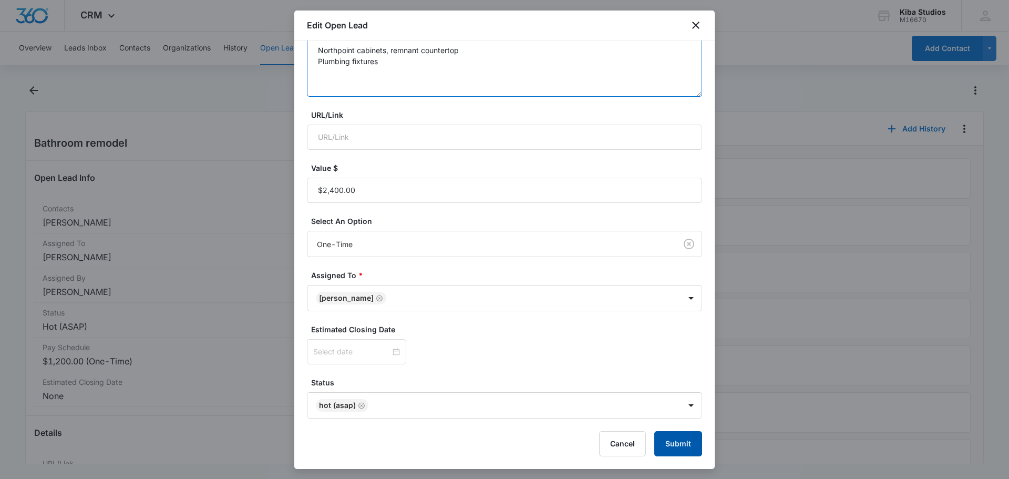 The image size is (1009, 479). Describe the element at coordinates (504, 137) in the screenshot. I see `input: URL/Link` at that location.